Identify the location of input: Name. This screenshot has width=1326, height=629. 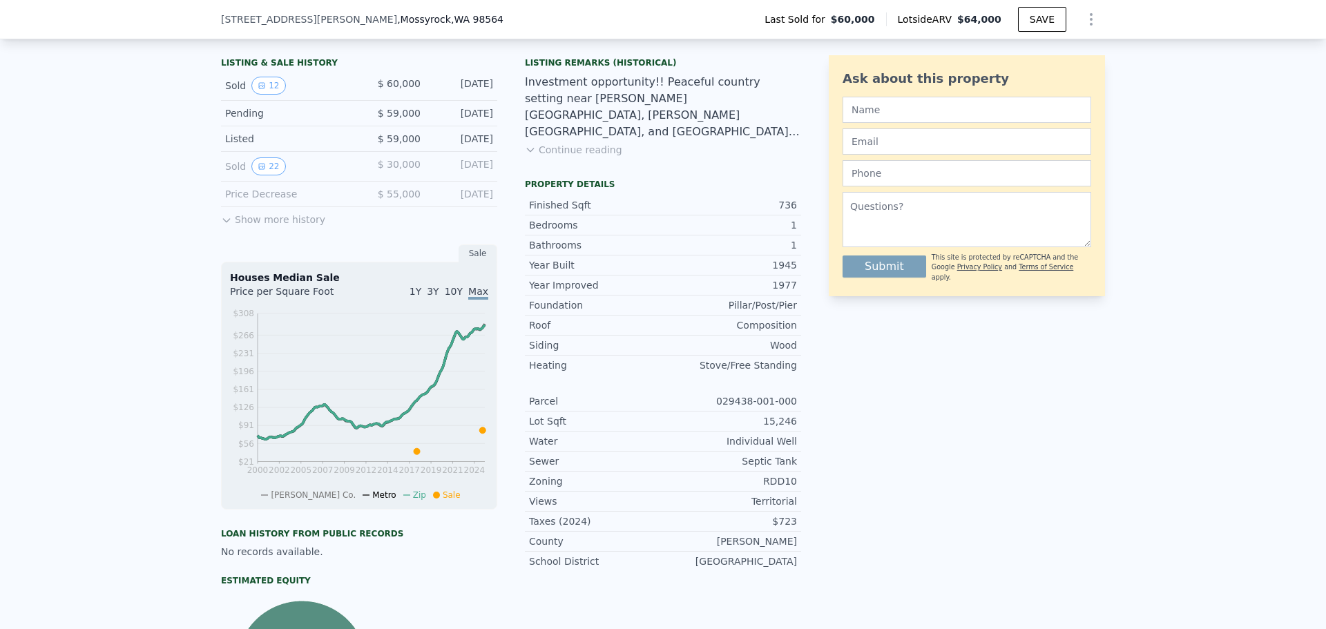
(967, 110).